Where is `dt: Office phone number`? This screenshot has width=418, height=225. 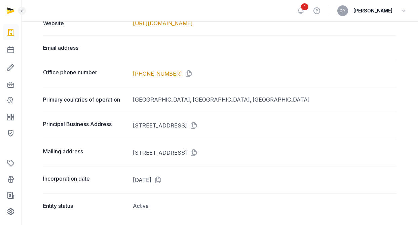 dt: Office phone number is located at coordinates (85, 74).